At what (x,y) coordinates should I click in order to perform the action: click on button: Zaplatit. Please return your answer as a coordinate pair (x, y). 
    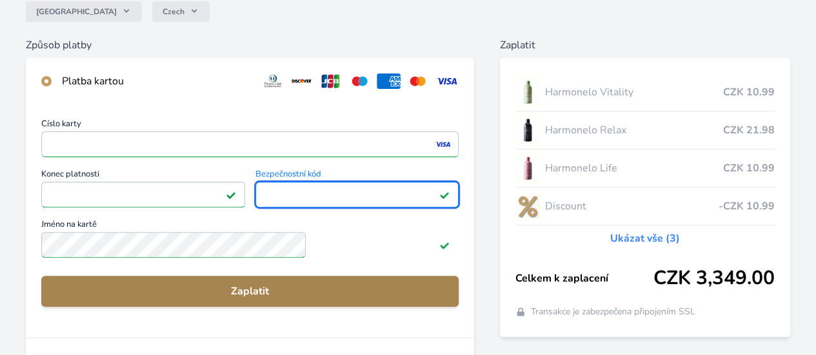
    Looking at the image, I should click on (250, 291).